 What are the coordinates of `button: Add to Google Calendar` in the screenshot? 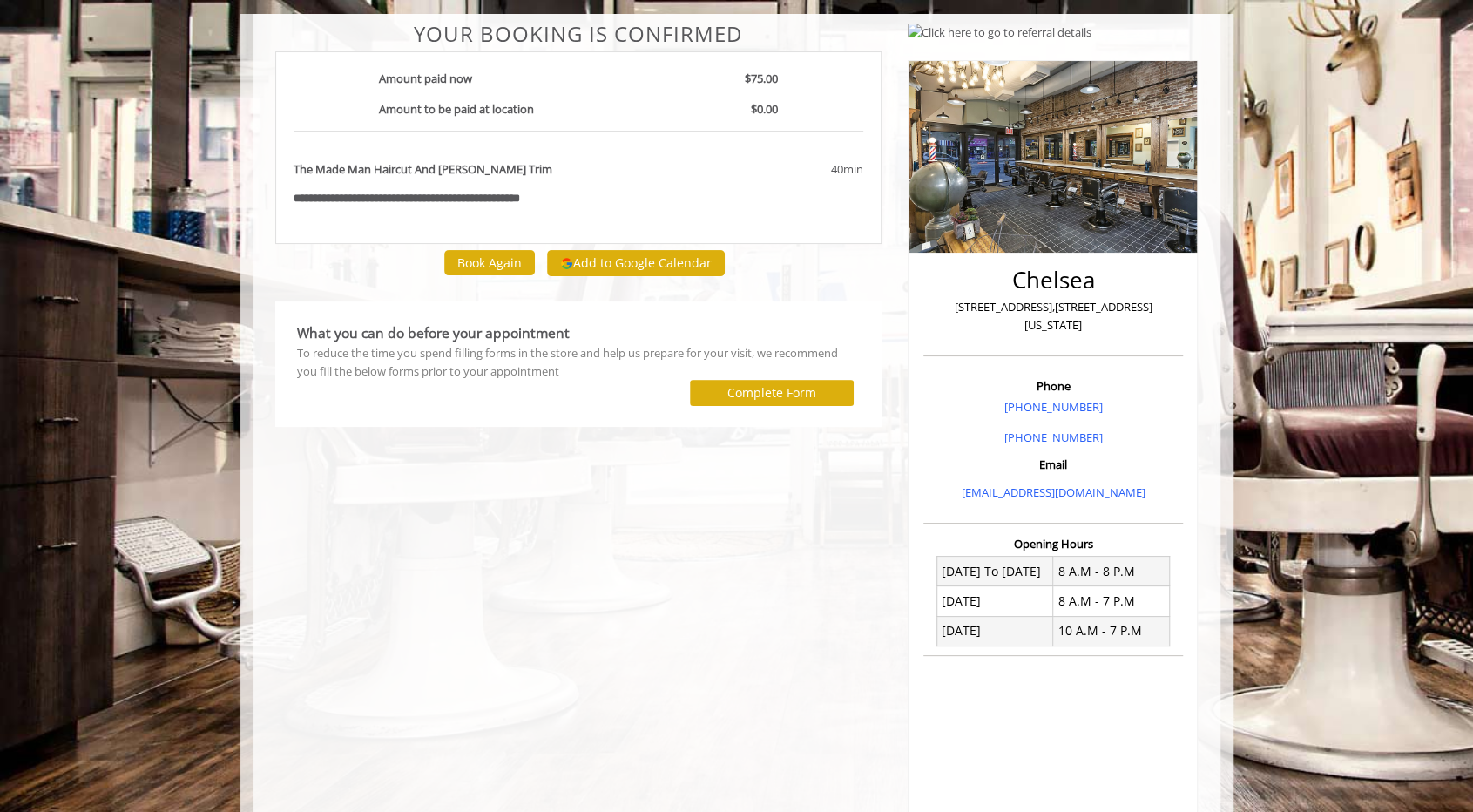 It's located at (636, 263).